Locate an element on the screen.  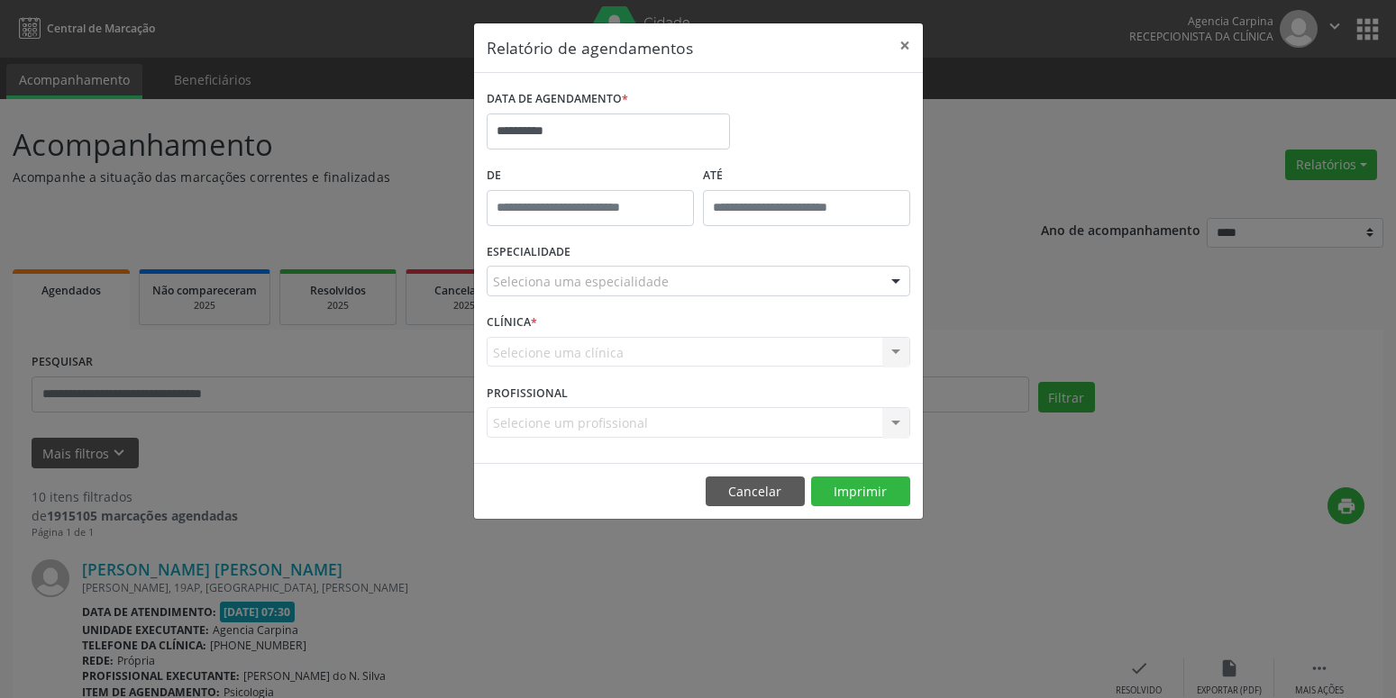
span: Seleciona uma especialidade is located at coordinates (580, 281).